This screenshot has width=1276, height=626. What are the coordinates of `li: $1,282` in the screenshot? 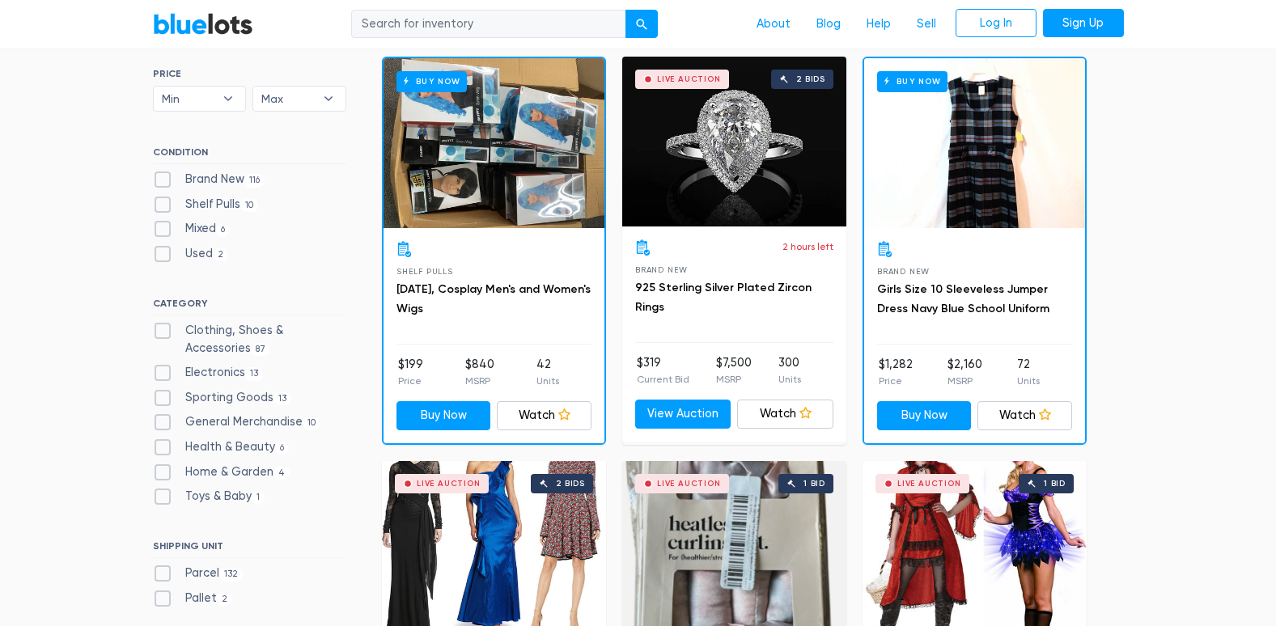 It's located at (896, 372).